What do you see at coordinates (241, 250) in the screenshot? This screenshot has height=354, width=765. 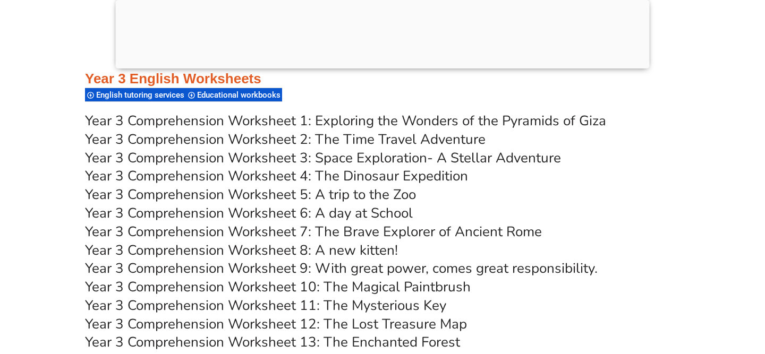 I see `a: Year 3 Comprehension Worksheet 8: A new kitten!` at bounding box center [241, 250].